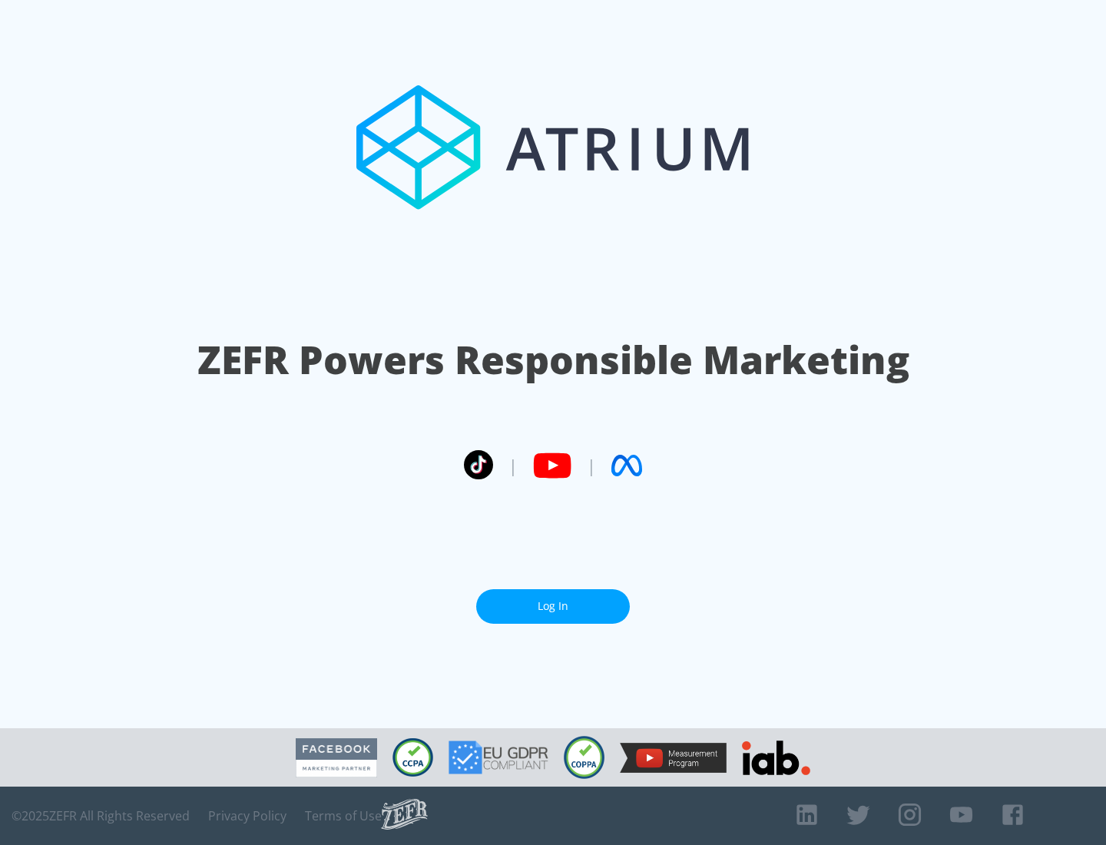 The height and width of the screenshot is (845, 1106). I want to click on img: CCPA Compliant, so click(412, 757).